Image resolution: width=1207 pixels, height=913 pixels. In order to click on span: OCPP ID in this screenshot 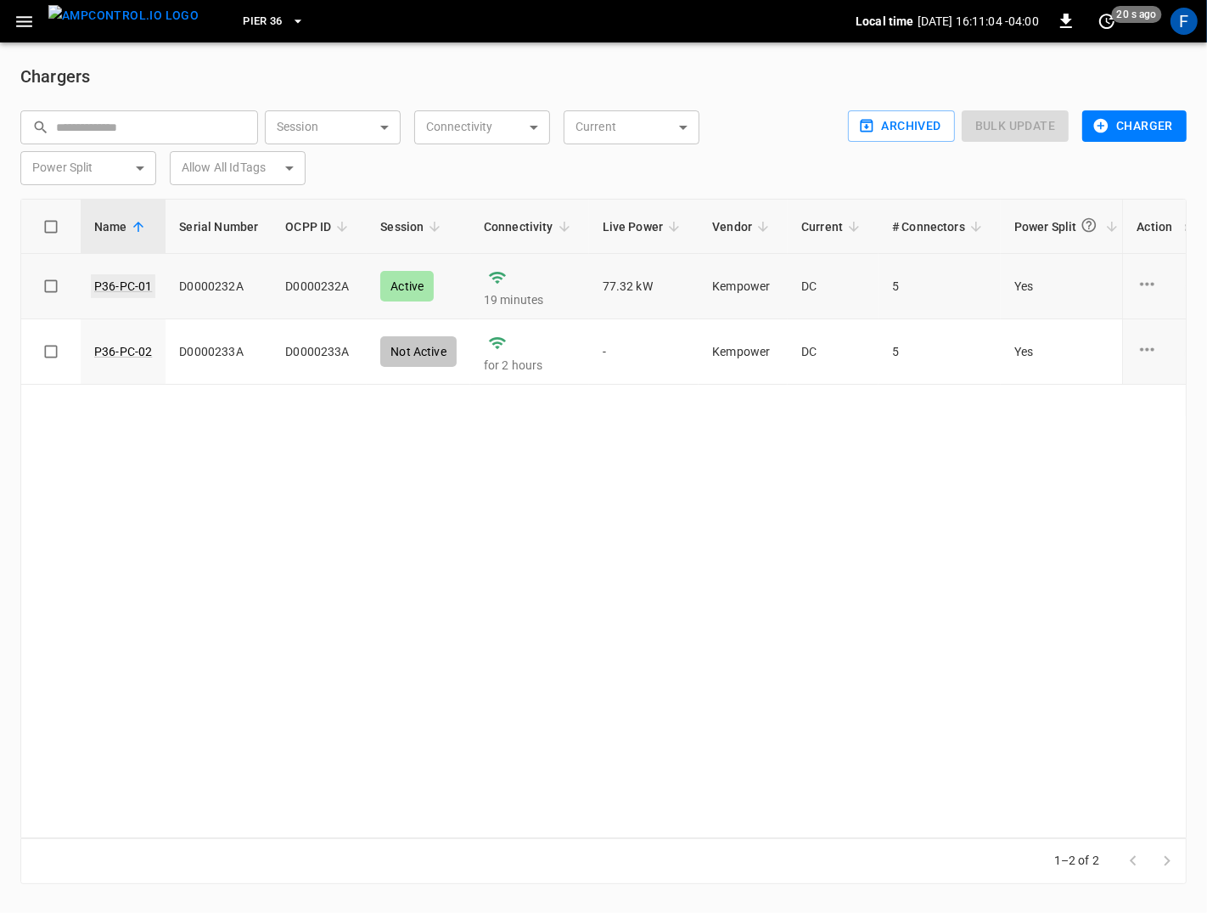, I will do `click(319, 227)`.